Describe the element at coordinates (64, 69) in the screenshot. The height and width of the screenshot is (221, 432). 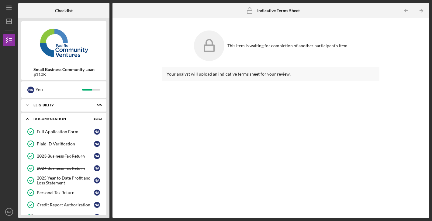
I see `b: Small Business Community Loan` at that location.